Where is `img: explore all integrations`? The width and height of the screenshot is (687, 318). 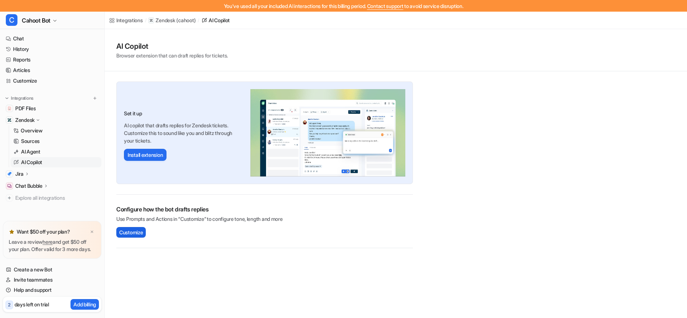
img: explore all integrations is located at coordinates (9, 198).